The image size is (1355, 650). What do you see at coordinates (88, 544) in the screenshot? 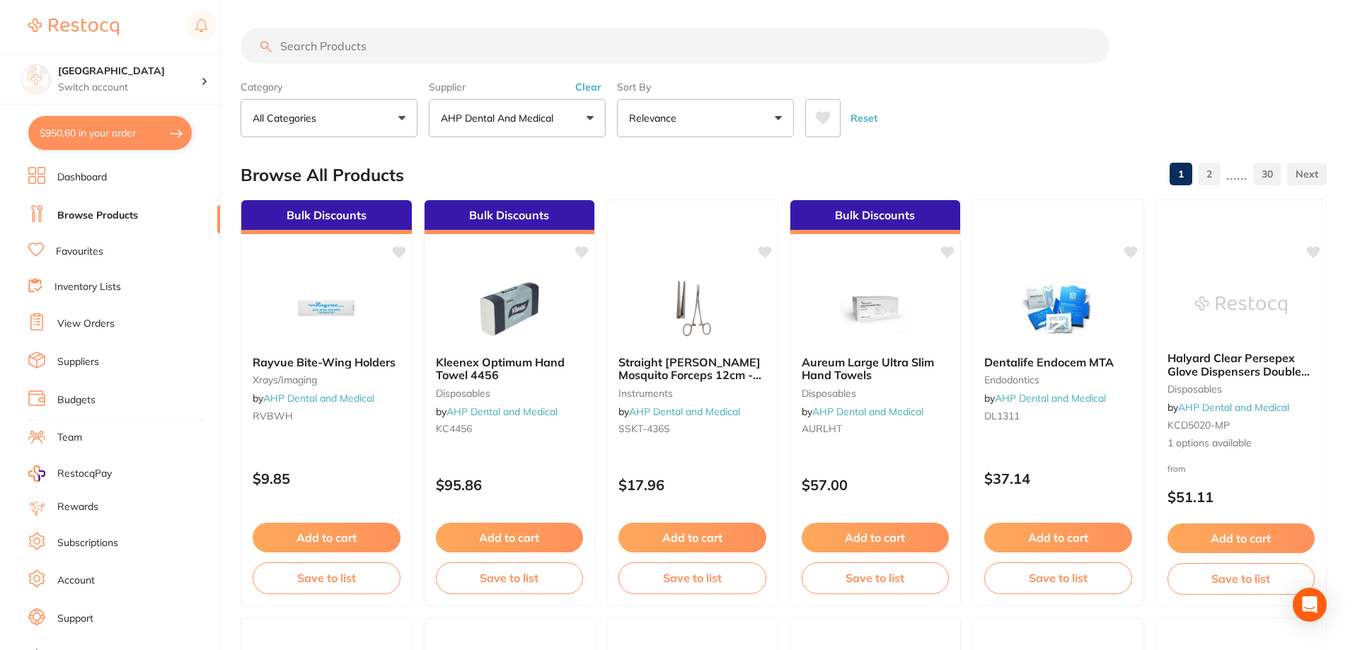
I see `a: Subscriptions` at bounding box center [88, 544].